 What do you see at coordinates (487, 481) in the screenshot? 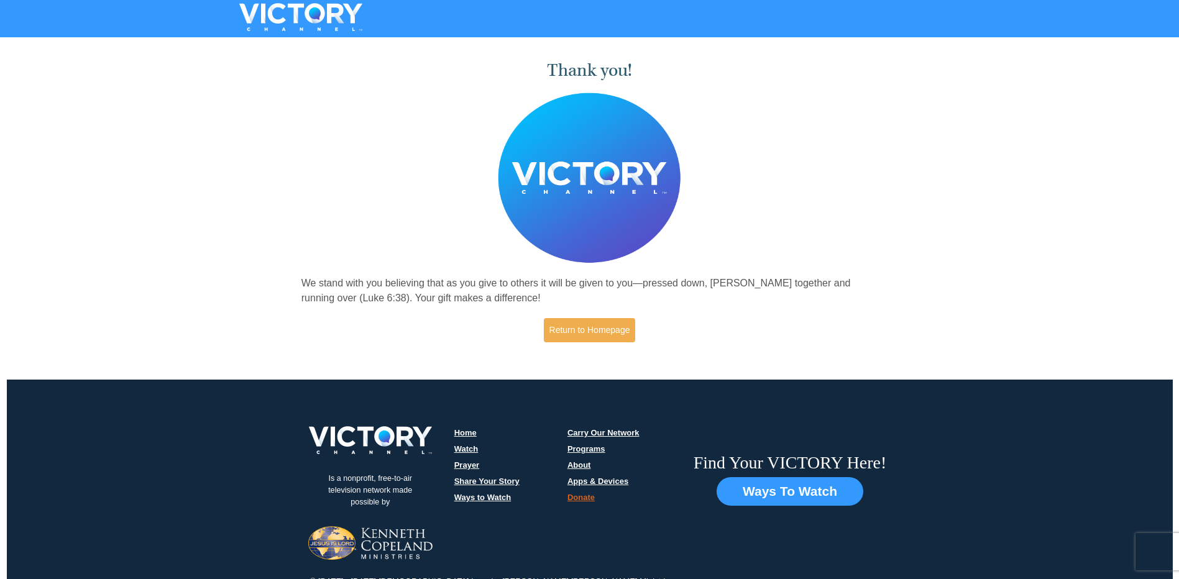
I see `a: Share Your Story` at bounding box center [487, 481].